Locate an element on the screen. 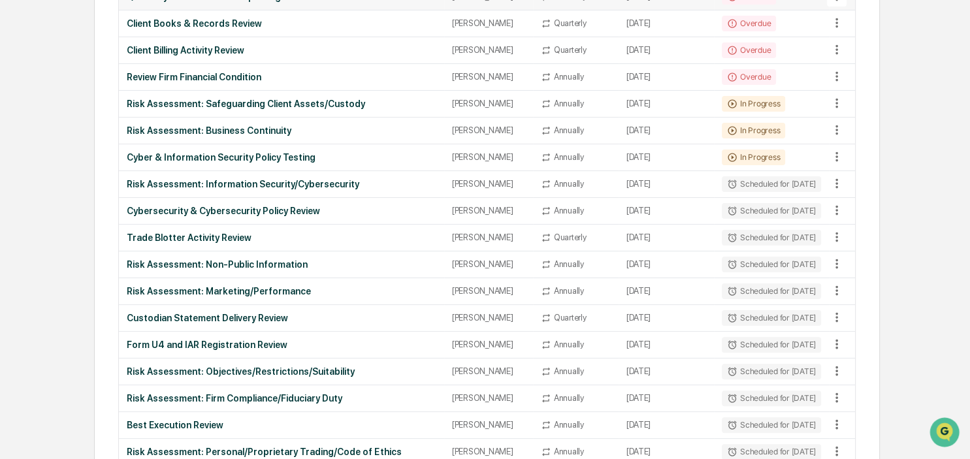 The image size is (970, 459). img: f2157a4c-a0d3-4daa-907e-bb6f0de503a5-1751232295721 is located at coordinates (16, 16).